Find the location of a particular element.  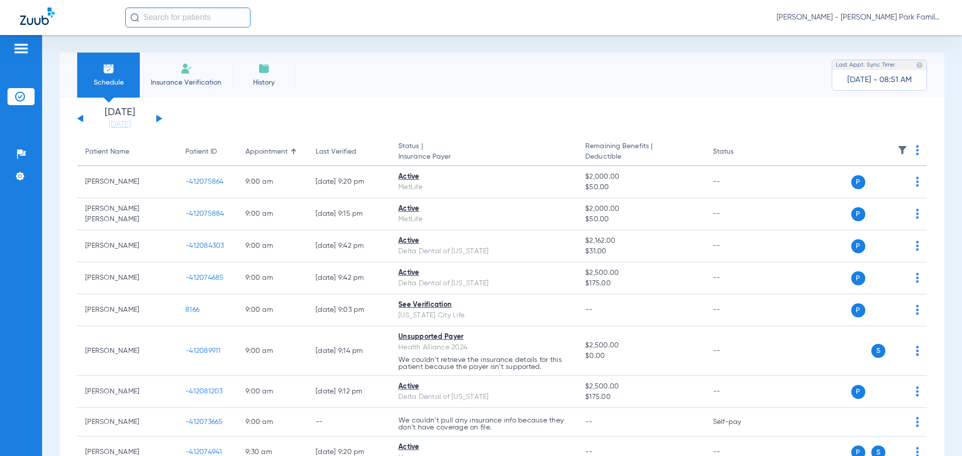

span: Last Appt. Sync Time: is located at coordinates (866, 65).